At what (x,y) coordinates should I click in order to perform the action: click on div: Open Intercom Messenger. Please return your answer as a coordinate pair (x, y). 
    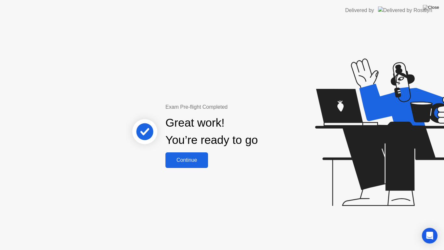
    Looking at the image, I should click on (430, 235).